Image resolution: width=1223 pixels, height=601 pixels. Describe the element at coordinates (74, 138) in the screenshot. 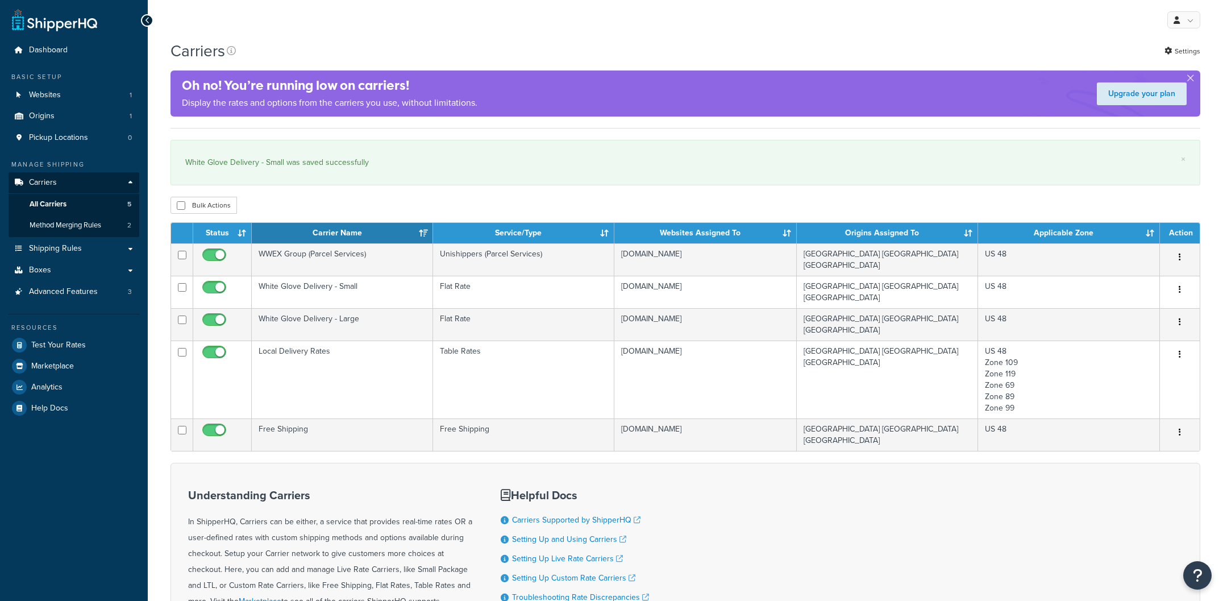

I see `li: Pickup Locations` at that location.